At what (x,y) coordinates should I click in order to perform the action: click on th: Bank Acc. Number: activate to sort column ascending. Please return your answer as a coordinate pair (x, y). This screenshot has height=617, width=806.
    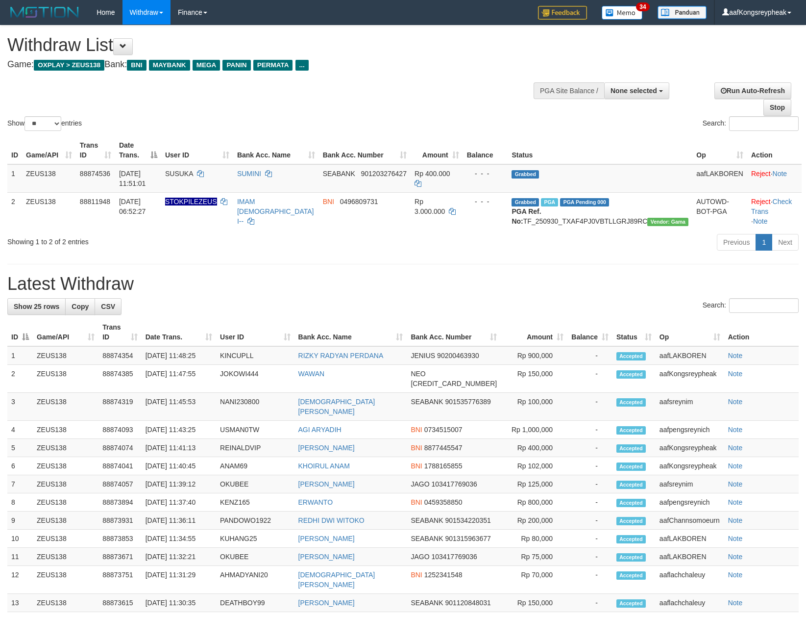
    Looking at the image, I should click on (454, 332).